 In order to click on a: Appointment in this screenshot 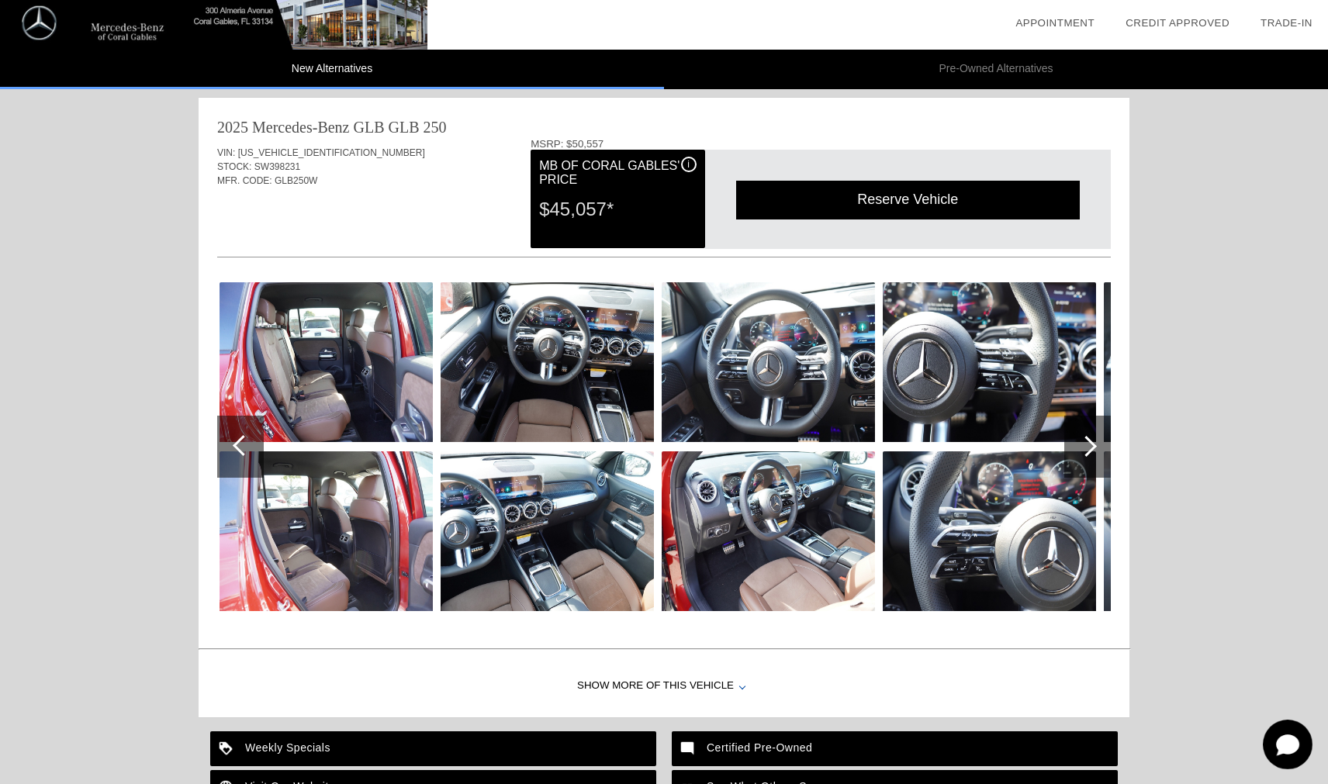, I will do `click(1055, 22)`.